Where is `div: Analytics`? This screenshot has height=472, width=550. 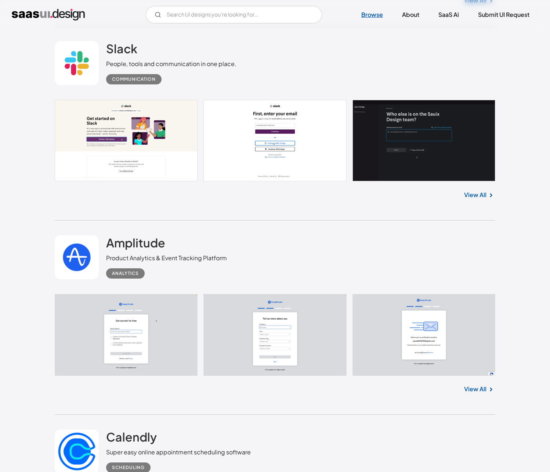 div: Analytics is located at coordinates (125, 274).